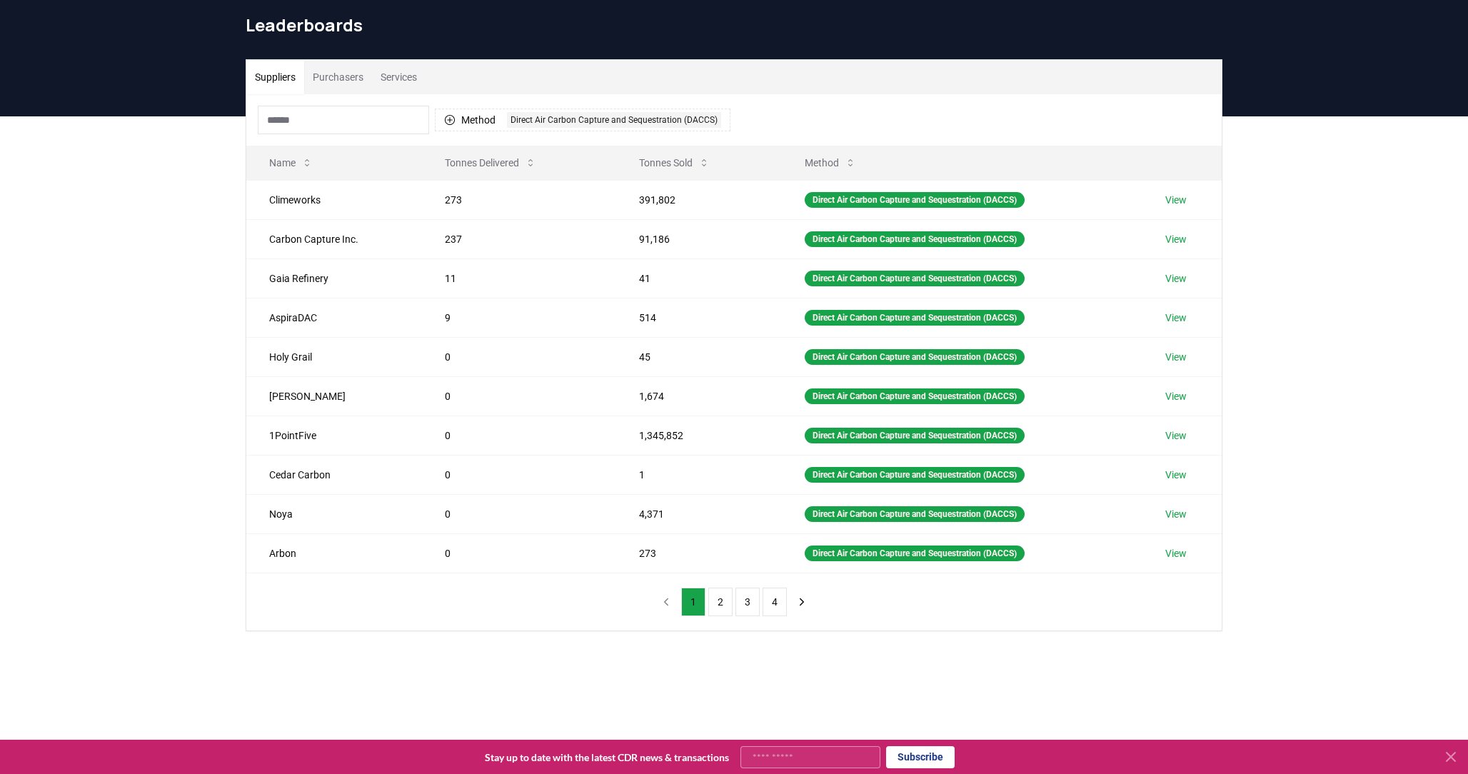  Describe the element at coordinates (734, 25) in the screenshot. I see `h1: Leaderboards` at that location.